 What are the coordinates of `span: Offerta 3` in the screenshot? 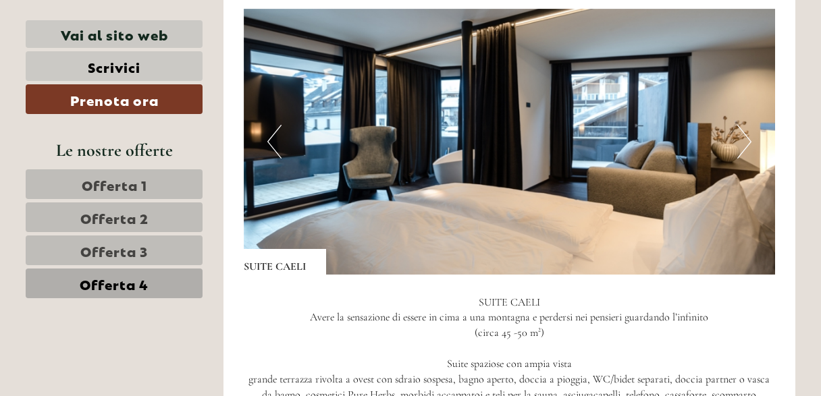 It's located at (114, 251).